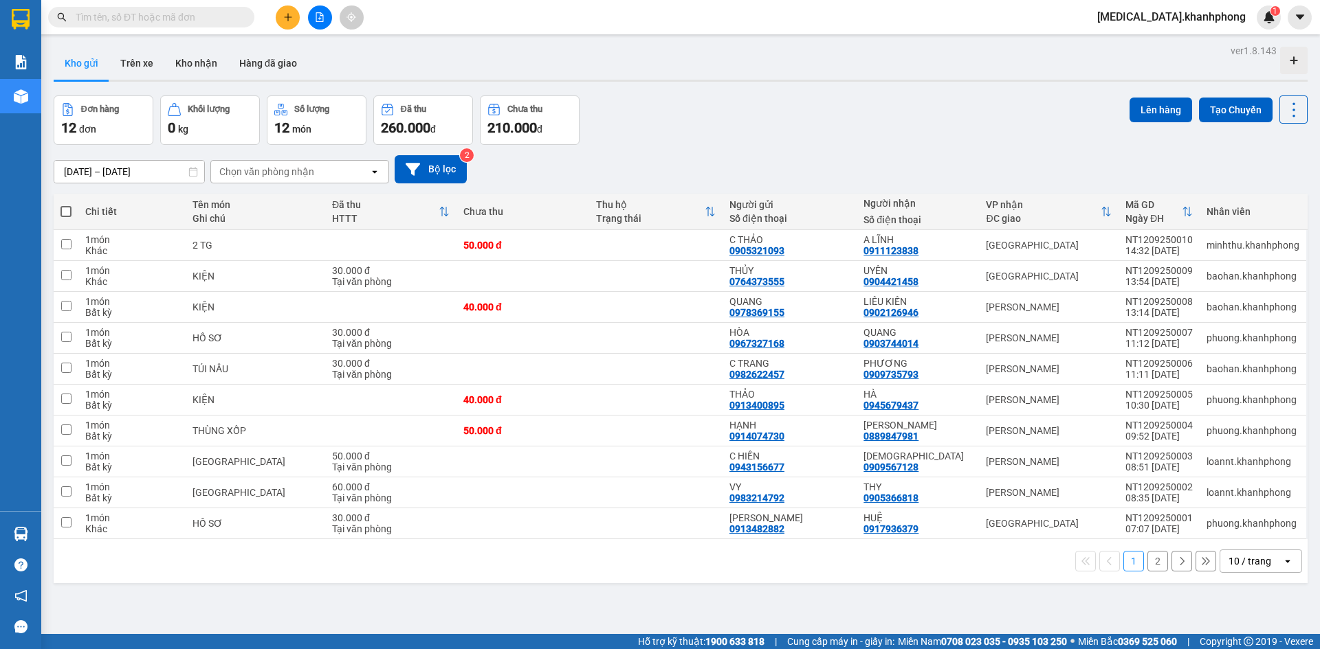 The height and width of the screenshot is (649, 1320). Describe the element at coordinates (1235, 110) in the screenshot. I see `button: Tạo Chuyến` at that location.